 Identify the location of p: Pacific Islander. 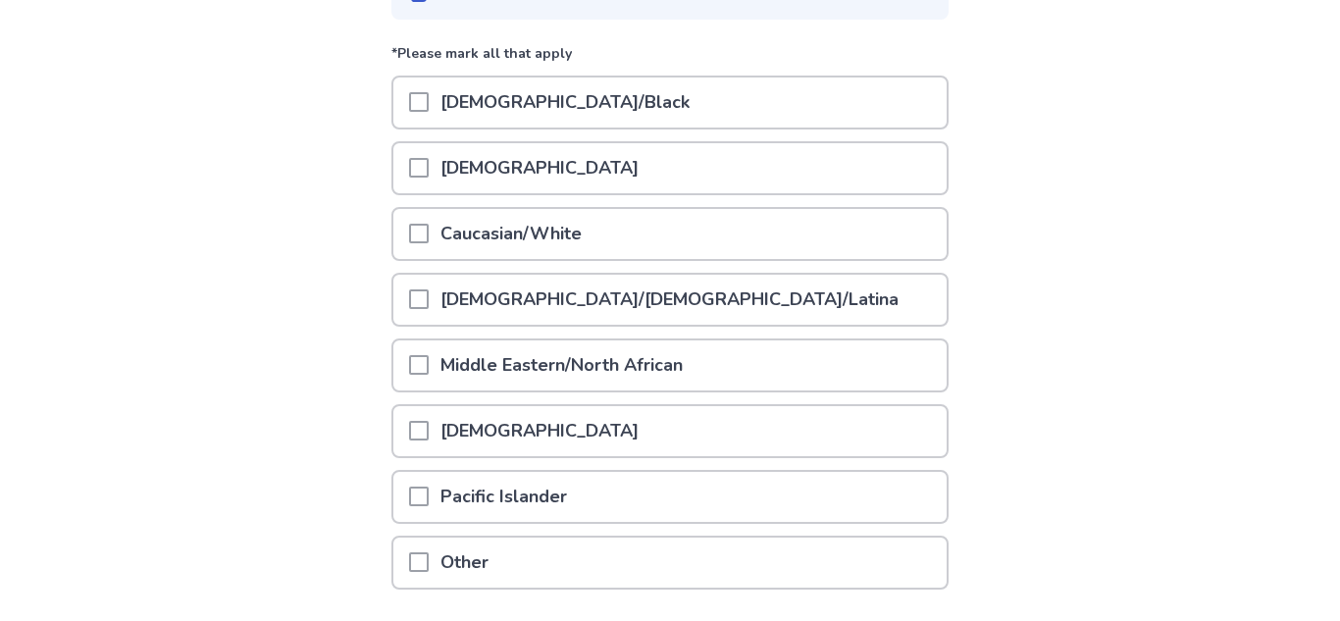
(503, 496).